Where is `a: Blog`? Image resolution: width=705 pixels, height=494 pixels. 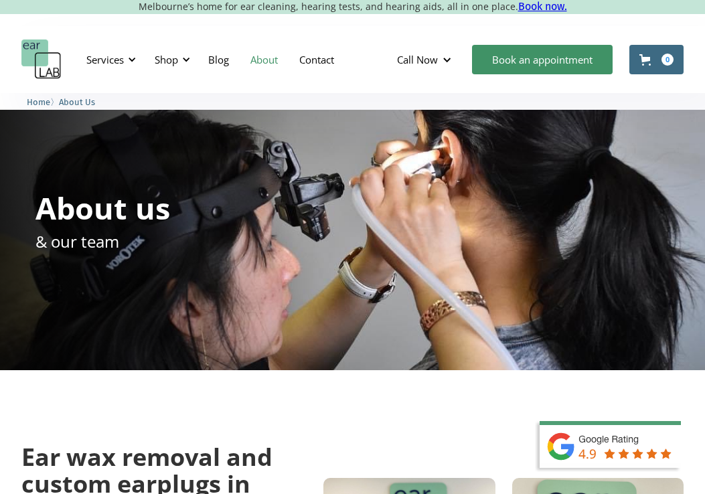
a: Blog is located at coordinates (218, 60).